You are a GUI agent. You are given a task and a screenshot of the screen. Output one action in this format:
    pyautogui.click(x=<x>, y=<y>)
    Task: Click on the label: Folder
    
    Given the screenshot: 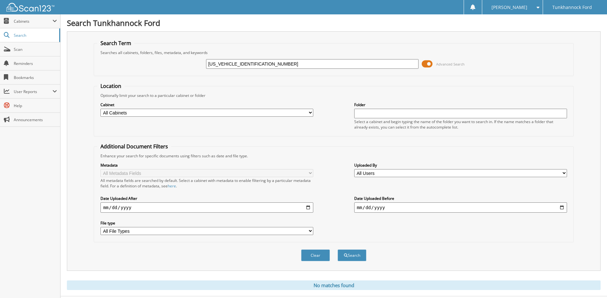 What is the action you would take?
    pyautogui.click(x=460, y=105)
    